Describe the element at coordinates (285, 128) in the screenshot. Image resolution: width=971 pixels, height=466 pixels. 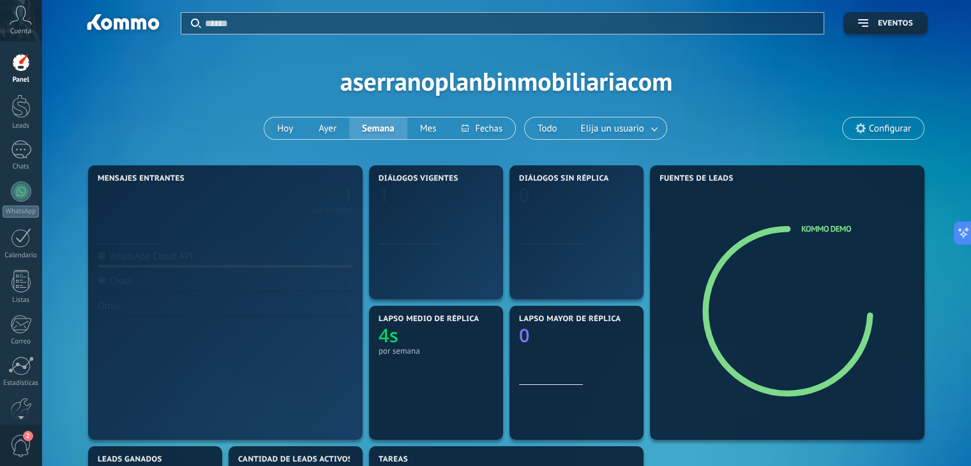
I see `button: Hoy` at that location.